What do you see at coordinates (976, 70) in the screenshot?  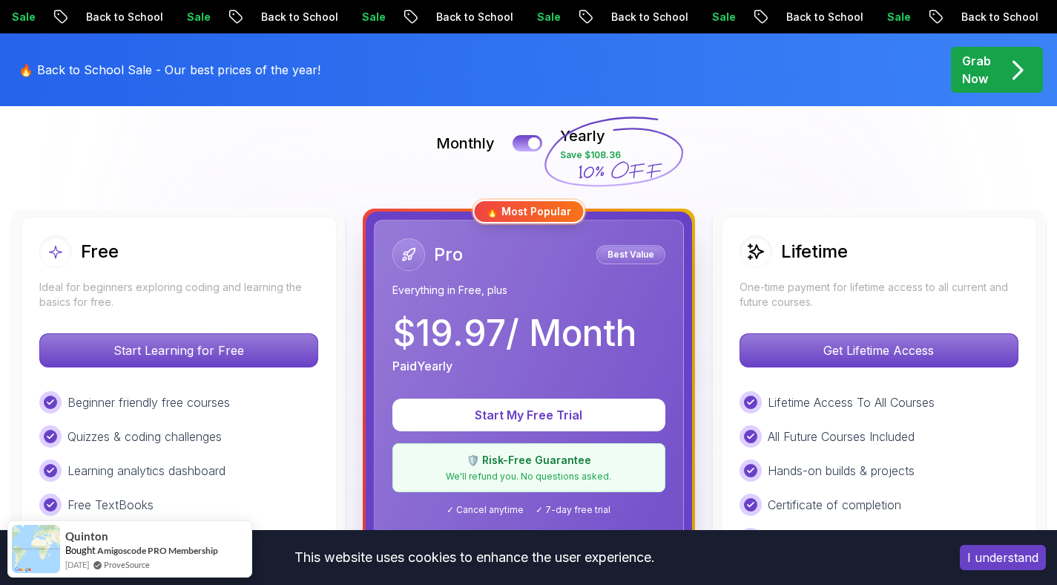 I see `p: Grab Now` at bounding box center [976, 70].